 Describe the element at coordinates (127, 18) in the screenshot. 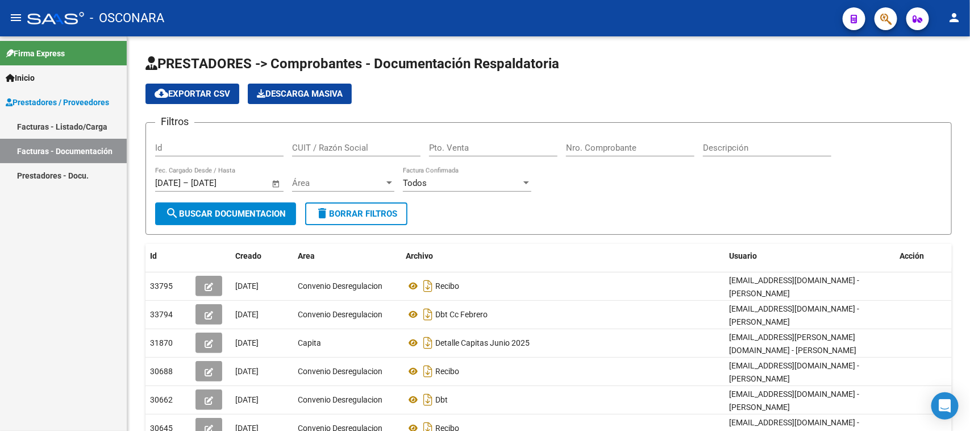

I see `span: - OSCONARA` at that location.